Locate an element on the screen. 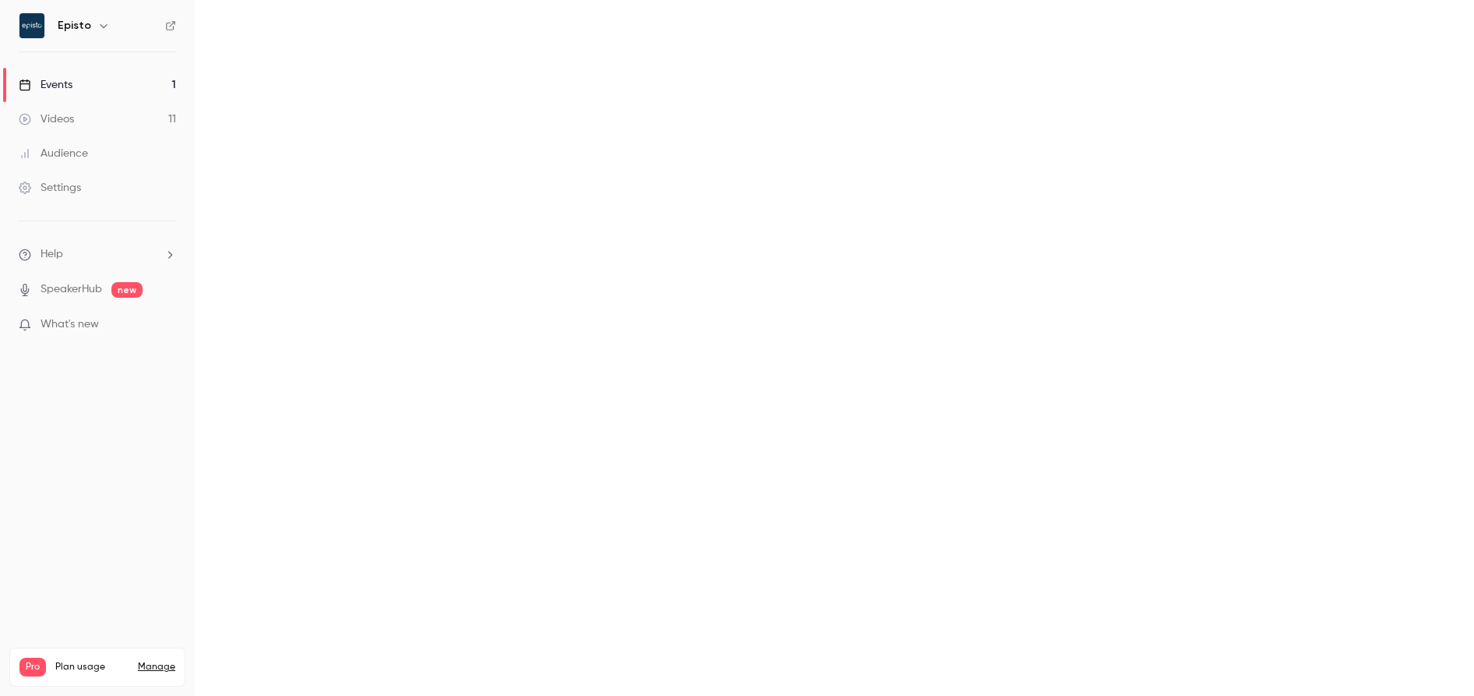 The width and height of the screenshot is (1474, 696). a: Manage is located at coordinates (157, 667).